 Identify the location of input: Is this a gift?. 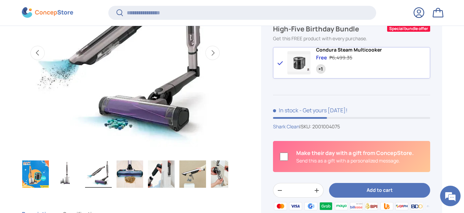
(284, 157).